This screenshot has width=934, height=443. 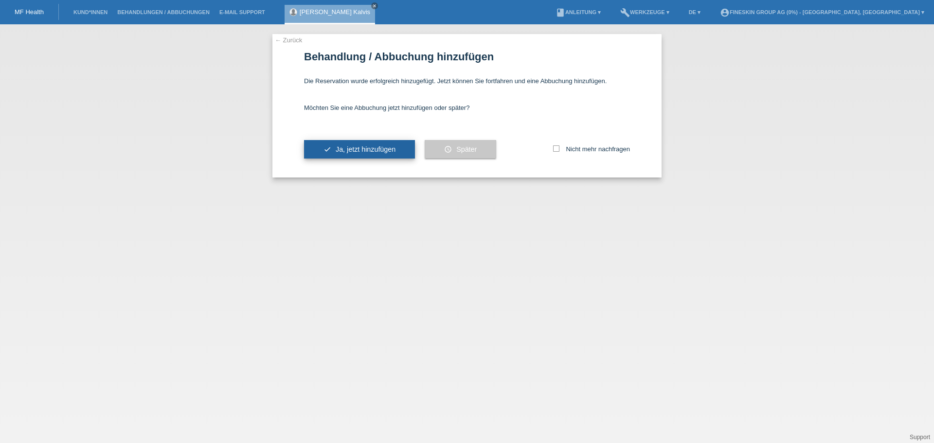 What do you see at coordinates (467, 56) in the screenshot?
I see `h1: Behandlung / Abbuchung hinzufügen` at bounding box center [467, 56].